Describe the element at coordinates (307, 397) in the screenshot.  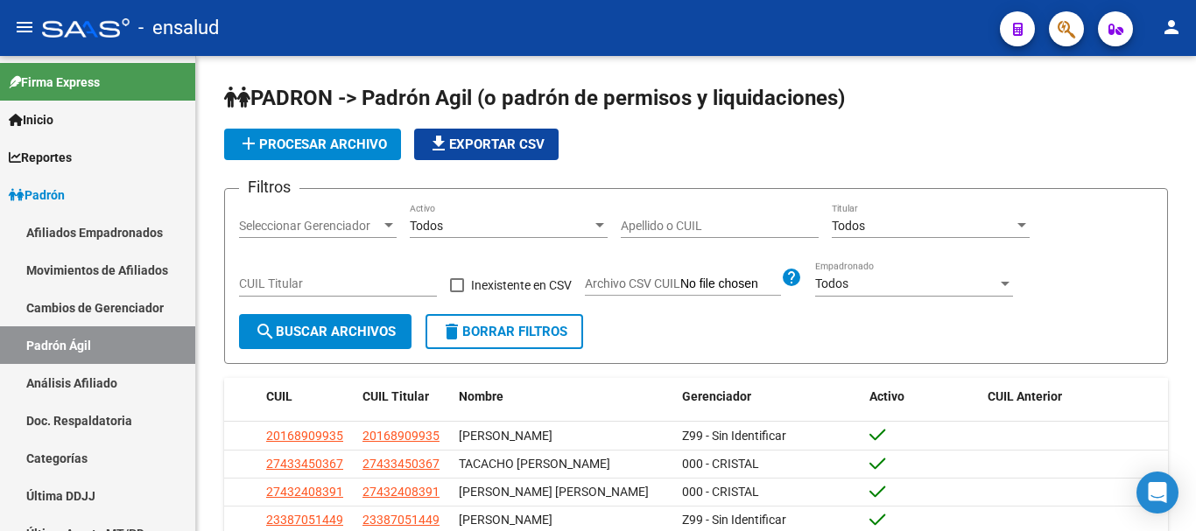
I see `datatable-header-cell: CUIL` at that location.